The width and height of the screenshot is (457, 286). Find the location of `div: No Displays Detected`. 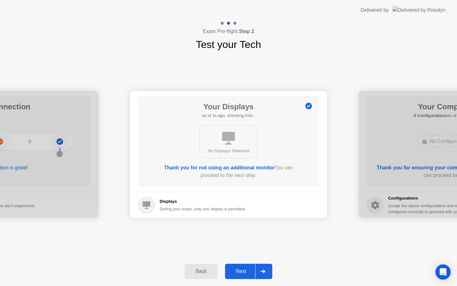

div: No Displays Detected is located at coordinates (229, 151).